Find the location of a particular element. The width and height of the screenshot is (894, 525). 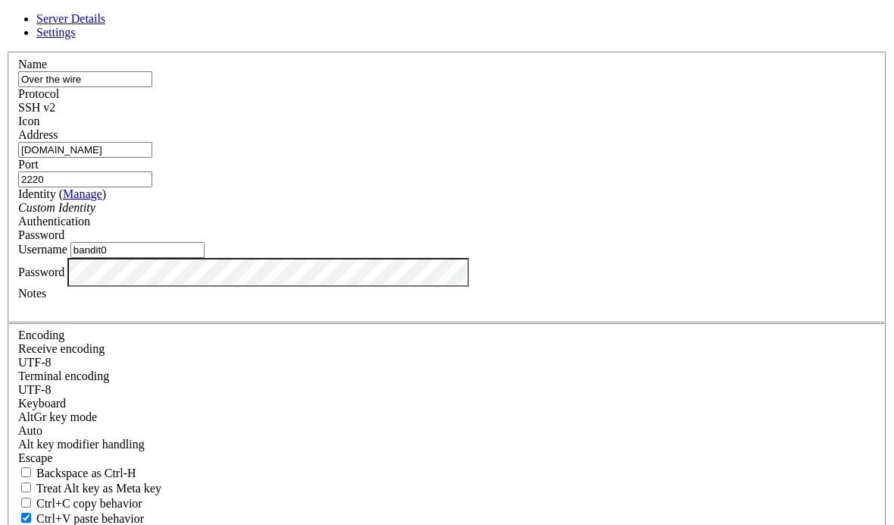

label: Ctrl-C copies if true, send ^C to host if false. Ctrl-Shift-C sends ^C to host if true, copies if... is located at coordinates (80, 503).